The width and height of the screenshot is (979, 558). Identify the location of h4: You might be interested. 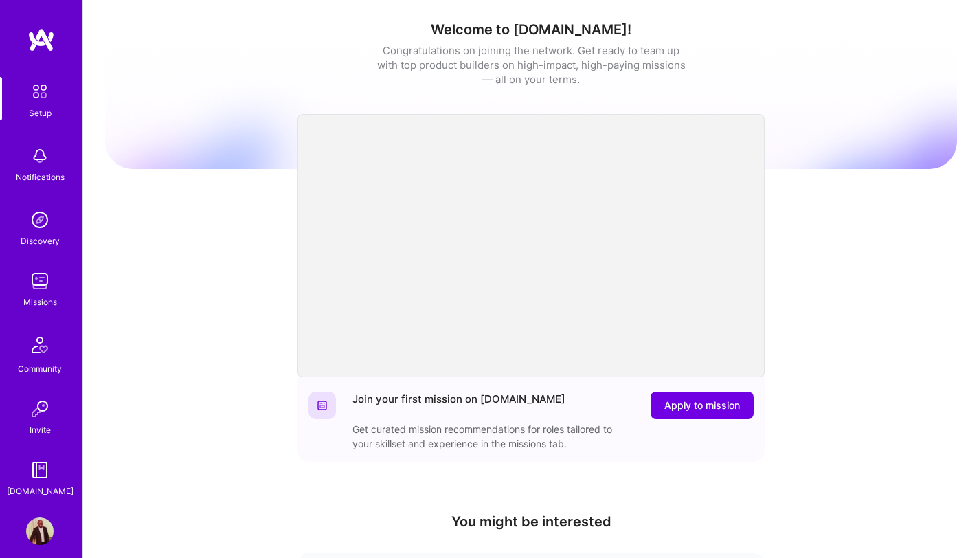
(531, 521).